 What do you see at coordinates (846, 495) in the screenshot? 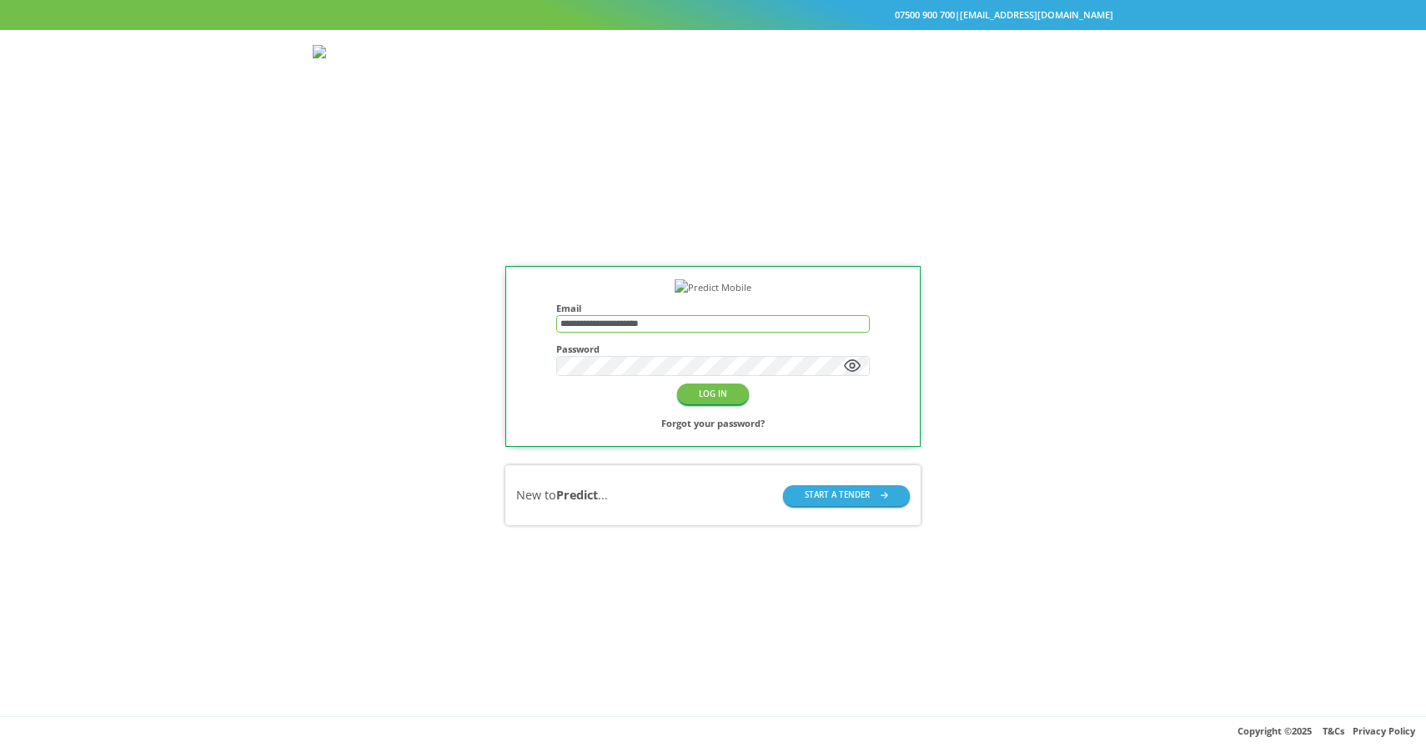
I see `button: START A TENDER` at bounding box center [846, 495].